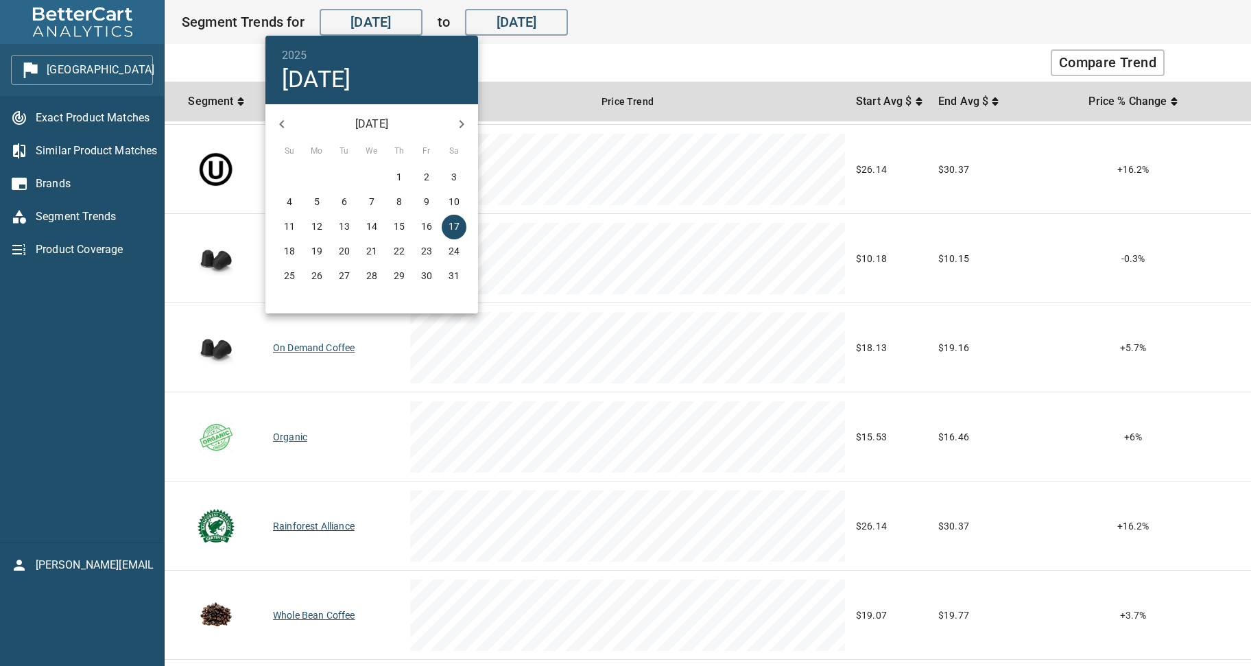 The image size is (1251, 666). Describe the element at coordinates (399, 276) in the screenshot. I see `button: 29` at that location.